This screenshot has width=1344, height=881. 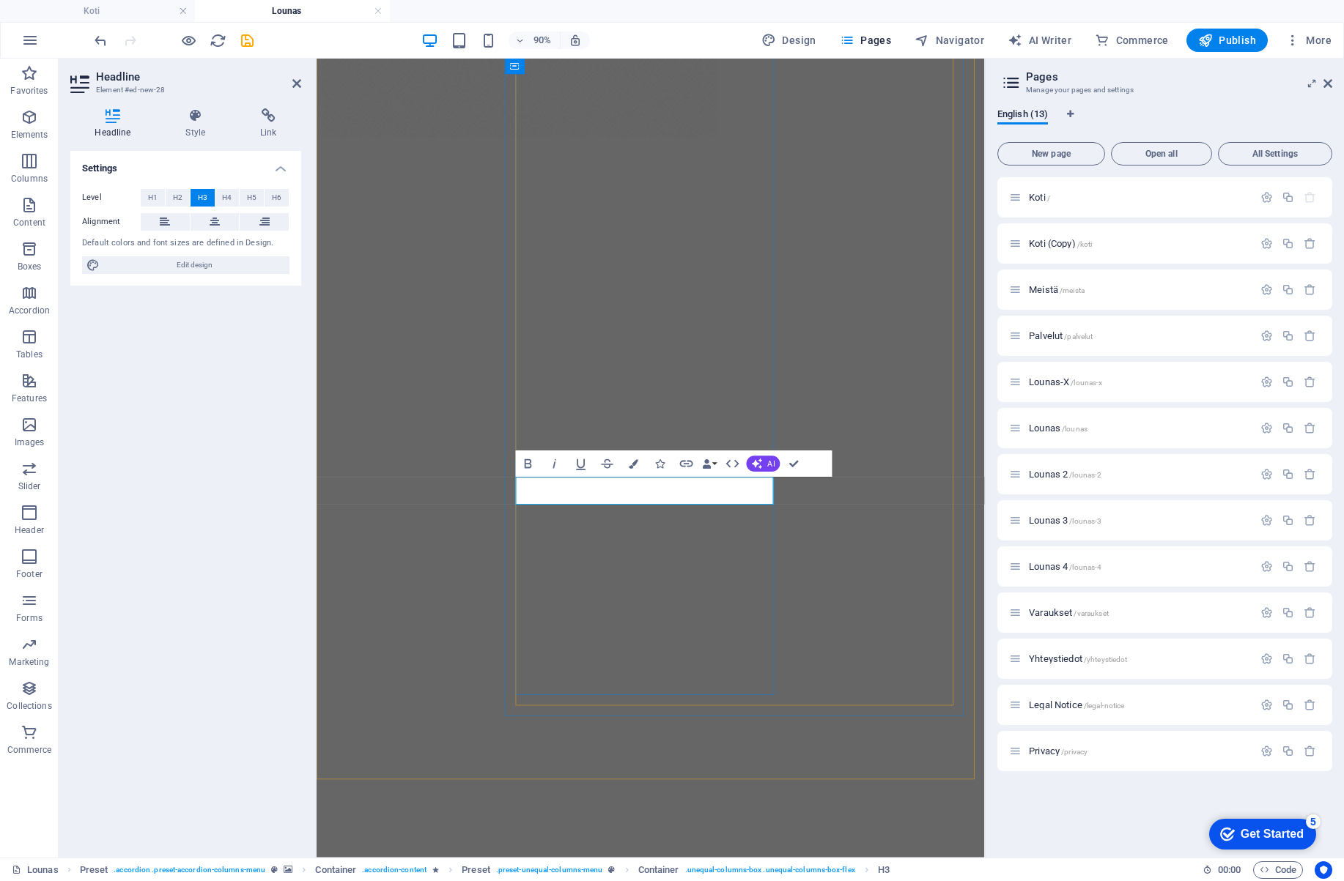 What do you see at coordinates (1139, 751) in the screenshot?
I see `div: Privacy/privacy` at bounding box center [1139, 751].